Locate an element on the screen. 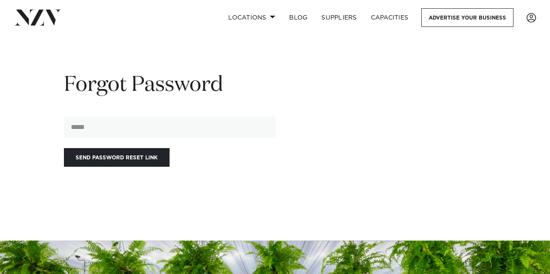  a: Capacities is located at coordinates (390, 17).